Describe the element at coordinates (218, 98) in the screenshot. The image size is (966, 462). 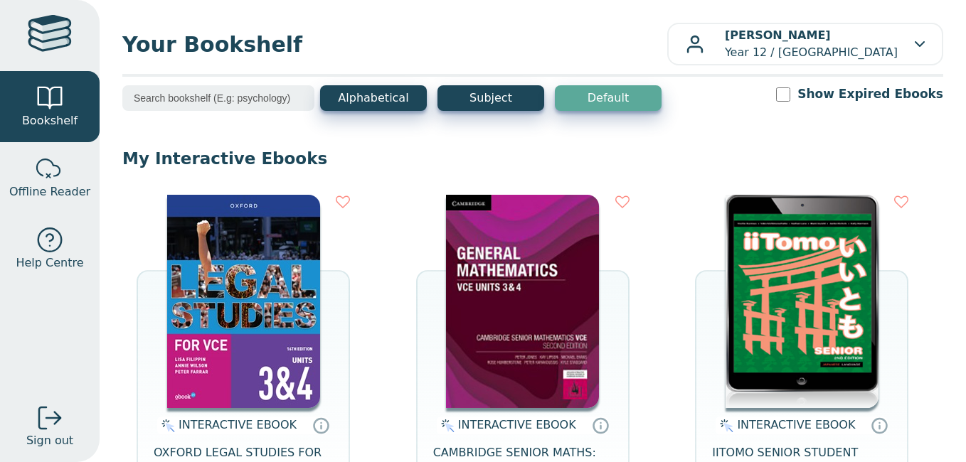
I see `input: Search bookshelf (E.g: psychology)` at that location.